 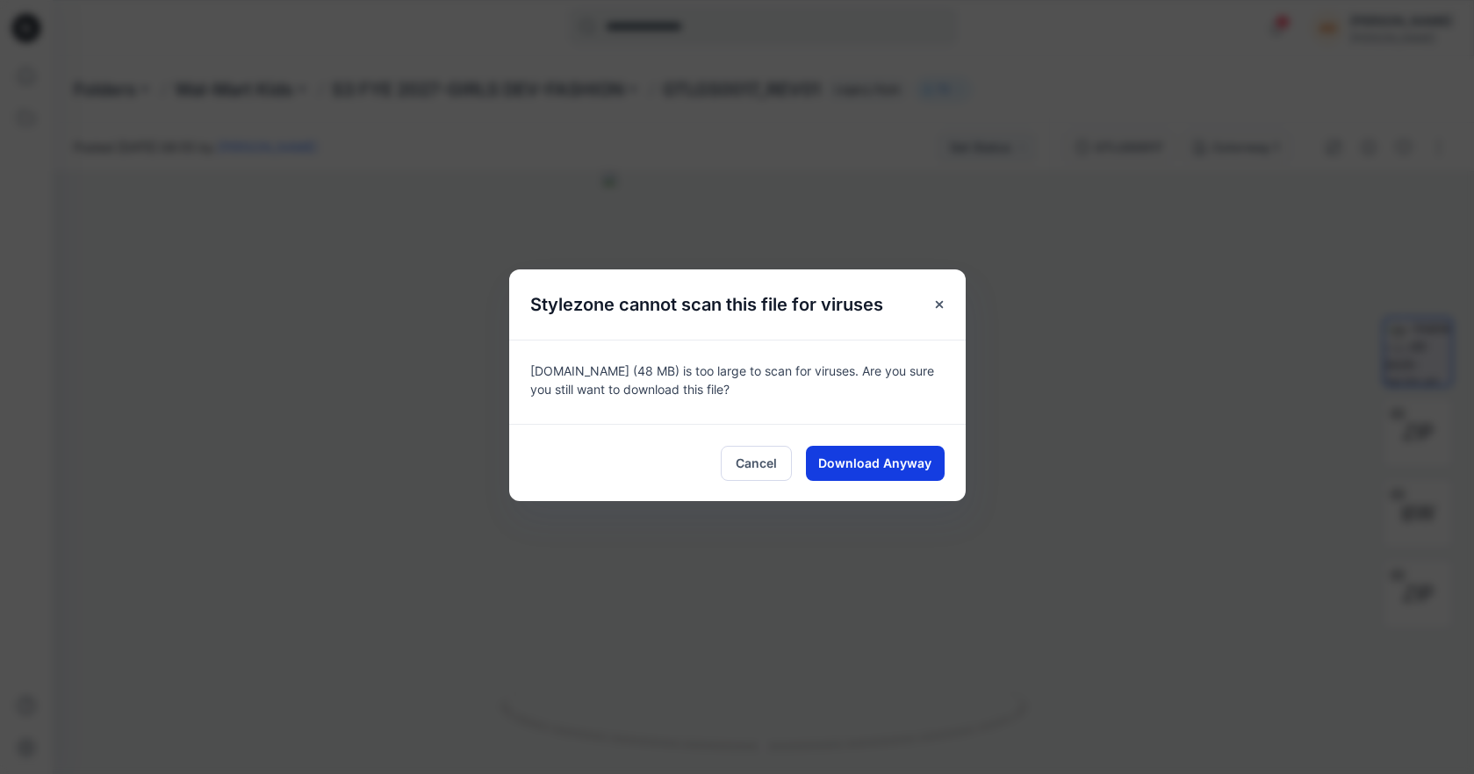 I want to click on span: Download Anyway, so click(x=874, y=463).